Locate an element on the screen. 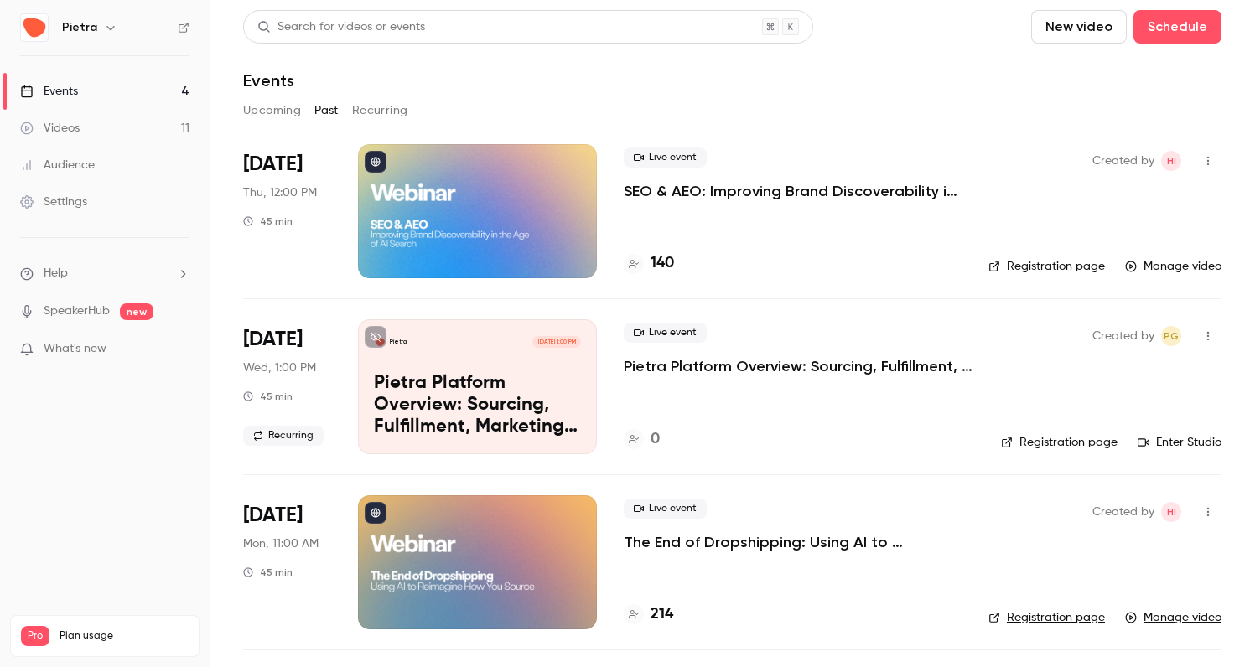  span: Wed, 1:00 PM is located at coordinates (279, 368).